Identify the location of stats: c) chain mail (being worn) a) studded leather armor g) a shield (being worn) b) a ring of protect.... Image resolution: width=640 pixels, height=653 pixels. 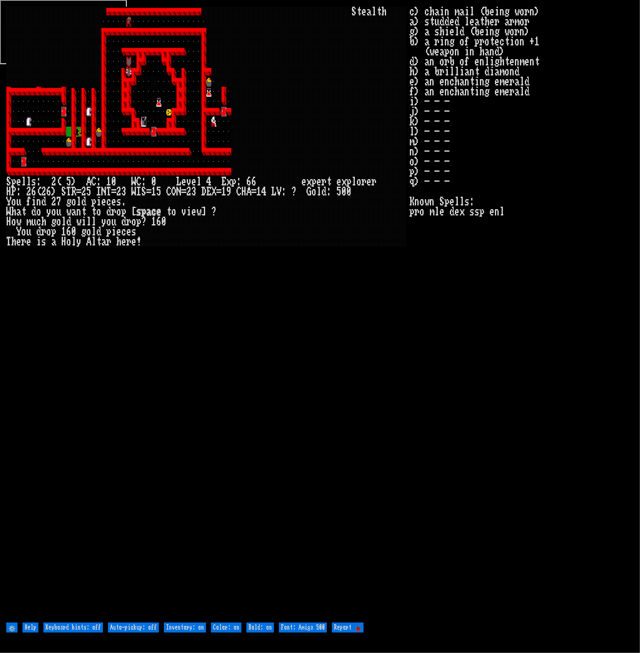
(521, 313).